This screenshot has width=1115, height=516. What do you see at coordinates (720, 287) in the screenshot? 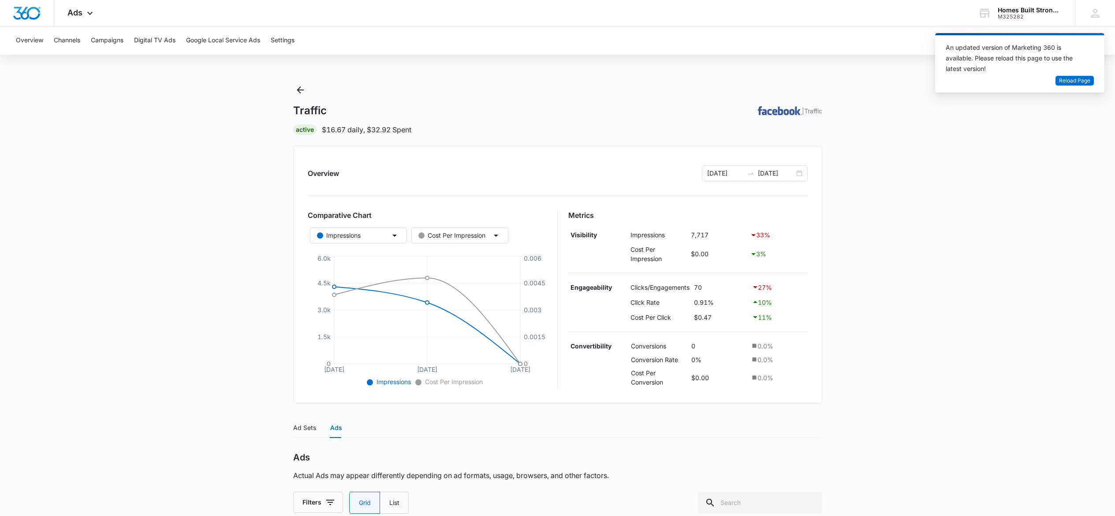
I see `td: 70` at bounding box center [720, 287].